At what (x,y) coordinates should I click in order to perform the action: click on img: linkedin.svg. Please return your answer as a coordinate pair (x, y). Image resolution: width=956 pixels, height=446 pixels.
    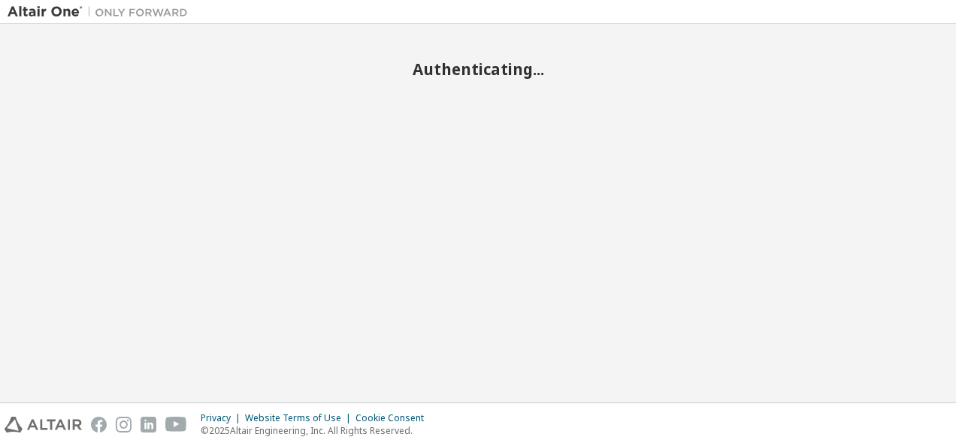
    Looking at the image, I should click on (148, 424).